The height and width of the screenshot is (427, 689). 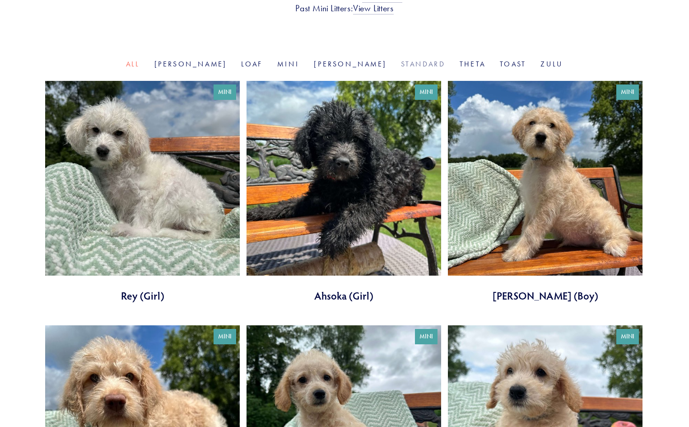 I want to click on a: All, so click(x=133, y=64).